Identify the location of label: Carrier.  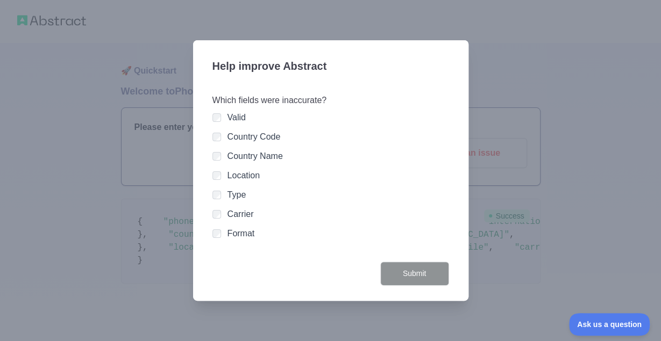
(240, 214).